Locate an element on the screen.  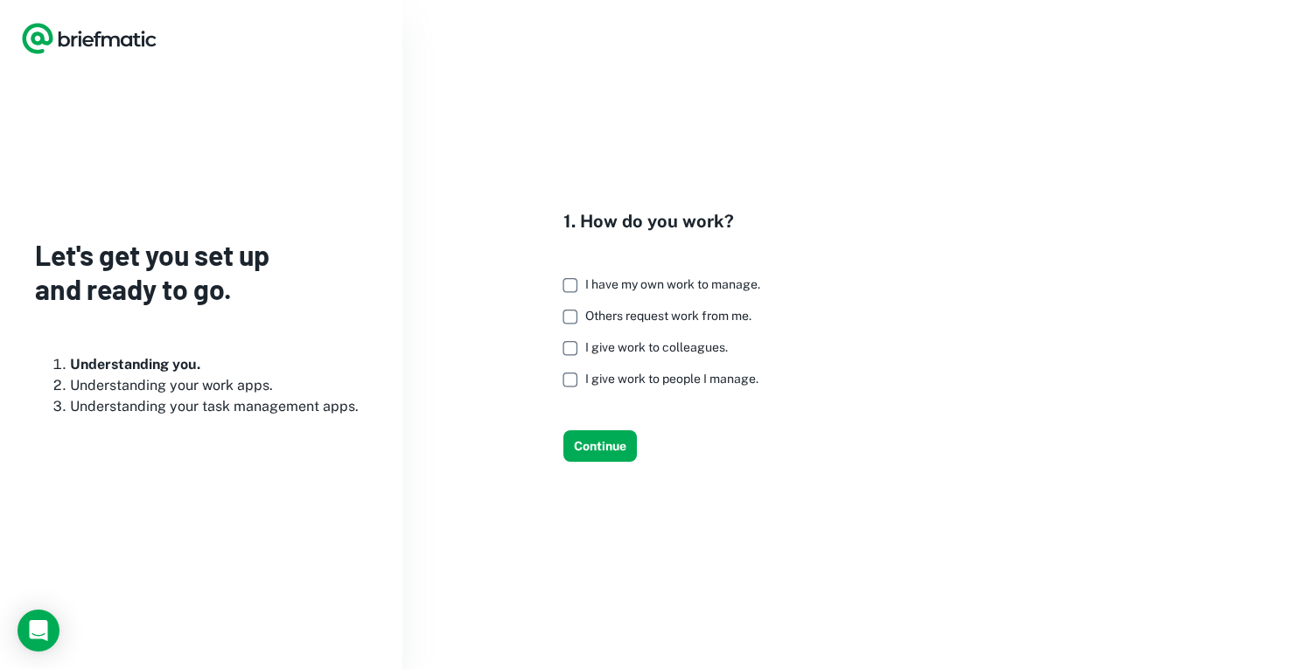
span: Others request work from me. is located at coordinates (669, 316).